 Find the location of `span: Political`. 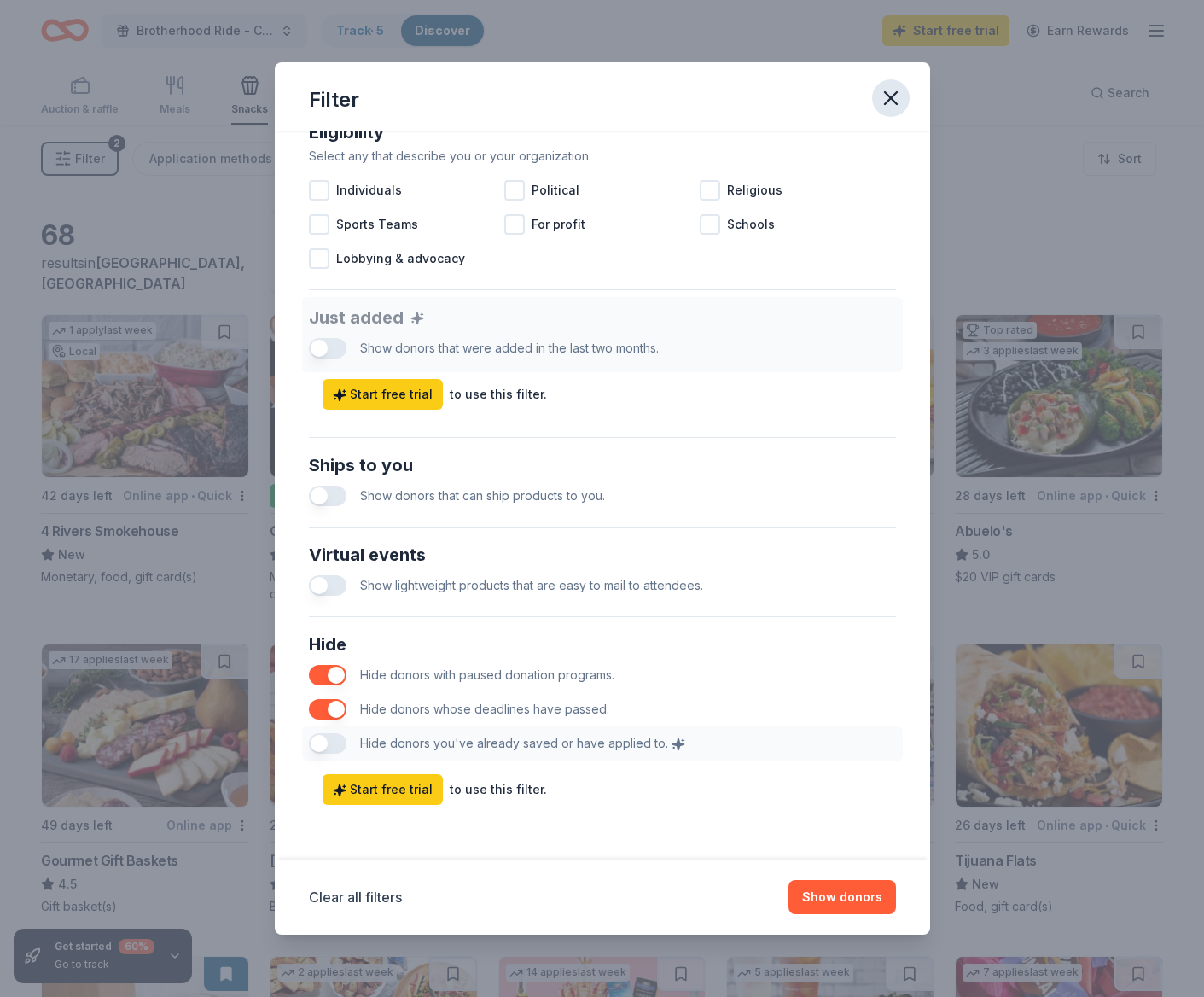

span: Political is located at coordinates (555, 191).